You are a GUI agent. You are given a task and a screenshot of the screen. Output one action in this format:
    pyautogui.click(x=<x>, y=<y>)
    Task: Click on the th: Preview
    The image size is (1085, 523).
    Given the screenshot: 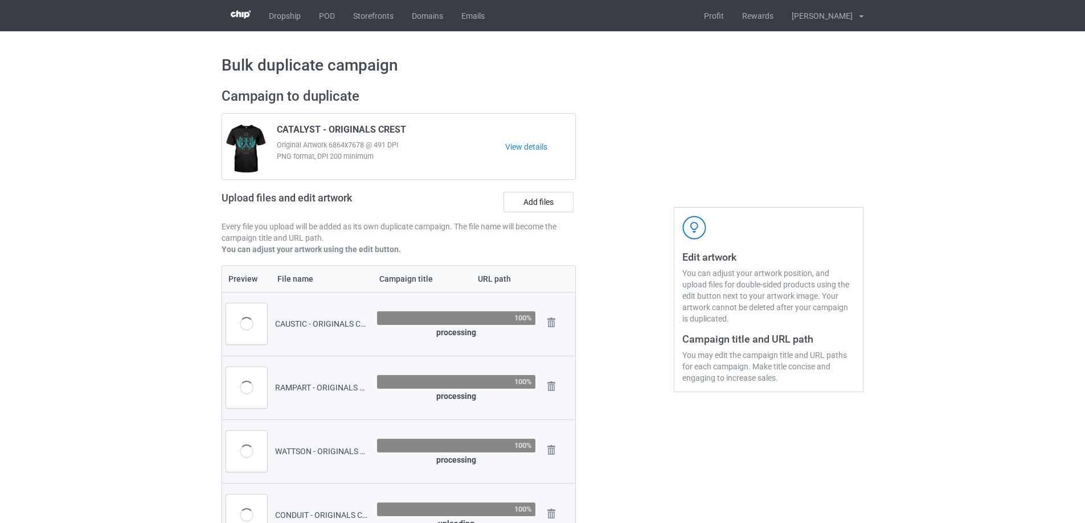 What is the action you would take?
    pyautogui.click(x=247, y=279)
    